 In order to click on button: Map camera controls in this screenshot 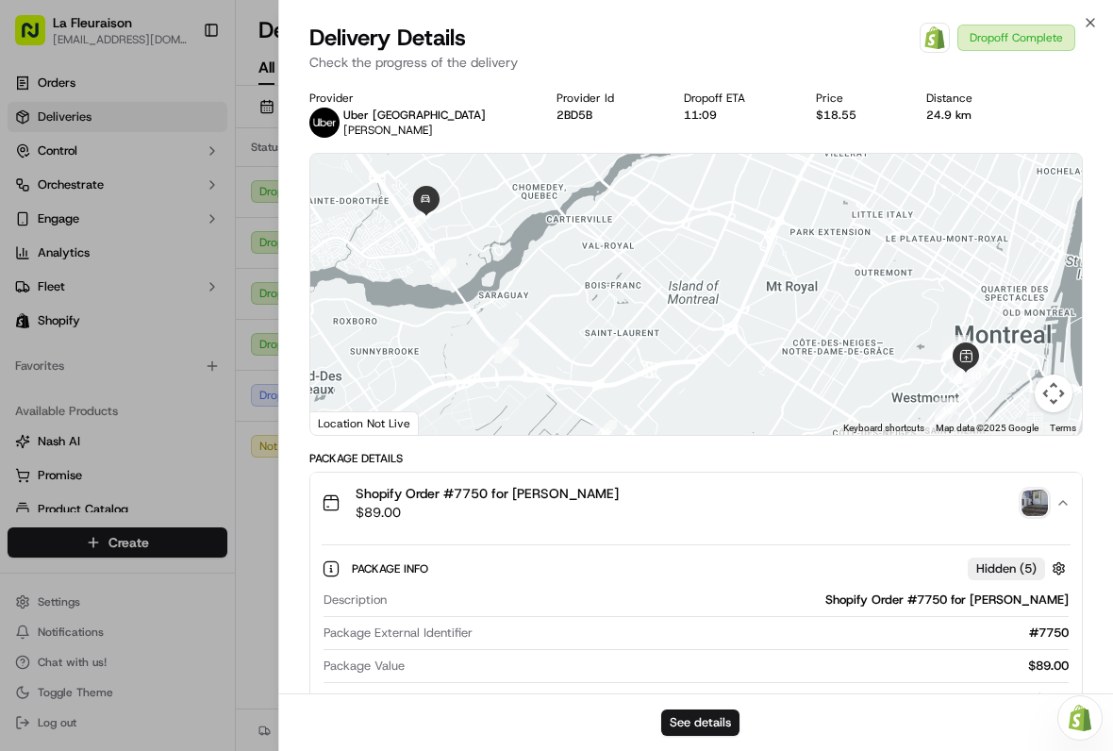, I will do `click(1054, 393)`.